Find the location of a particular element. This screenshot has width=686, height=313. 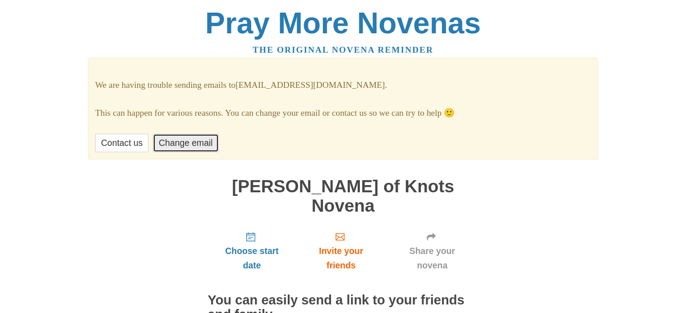

a: Change email is located at coordinates (185, 143).